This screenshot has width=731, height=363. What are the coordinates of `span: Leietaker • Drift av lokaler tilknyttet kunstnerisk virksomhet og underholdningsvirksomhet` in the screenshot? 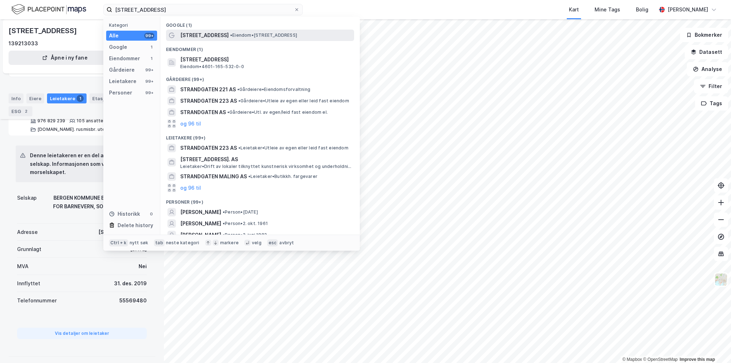 It's located at (267, 166).